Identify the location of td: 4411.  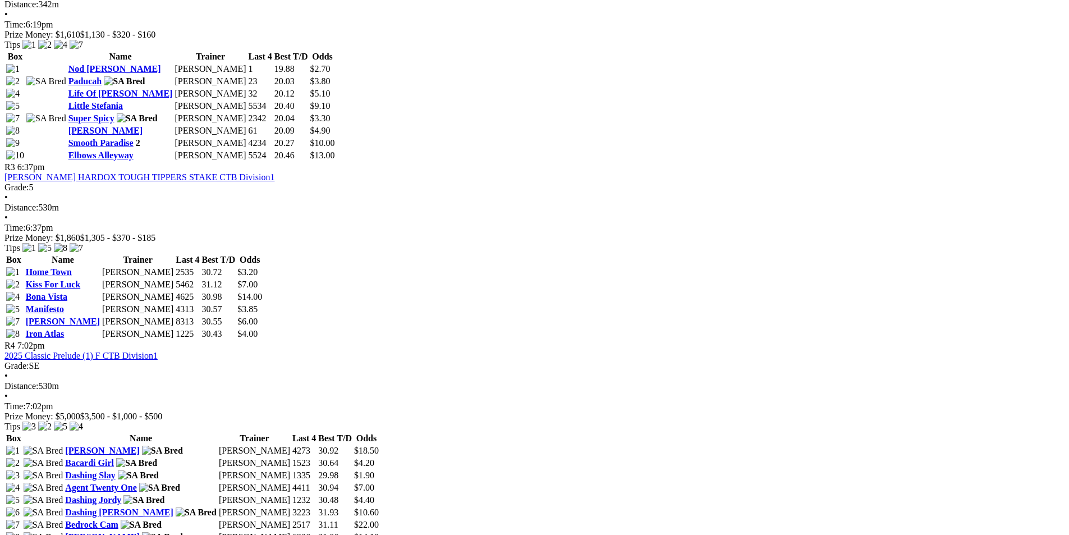
(304, 488).